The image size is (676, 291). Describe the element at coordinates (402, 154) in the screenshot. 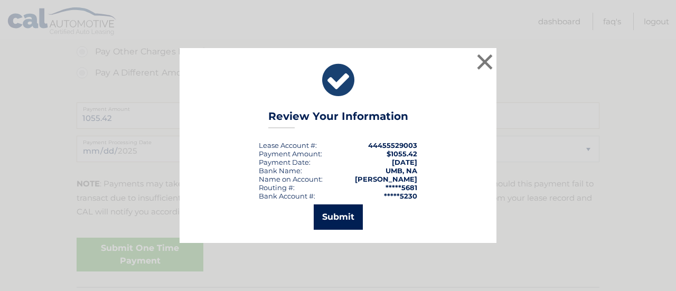

I see `span: $1055.42` at that location.